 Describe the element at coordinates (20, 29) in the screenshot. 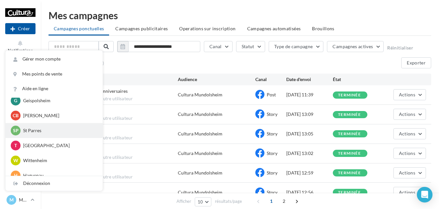

I see `button: Créer` at that location.